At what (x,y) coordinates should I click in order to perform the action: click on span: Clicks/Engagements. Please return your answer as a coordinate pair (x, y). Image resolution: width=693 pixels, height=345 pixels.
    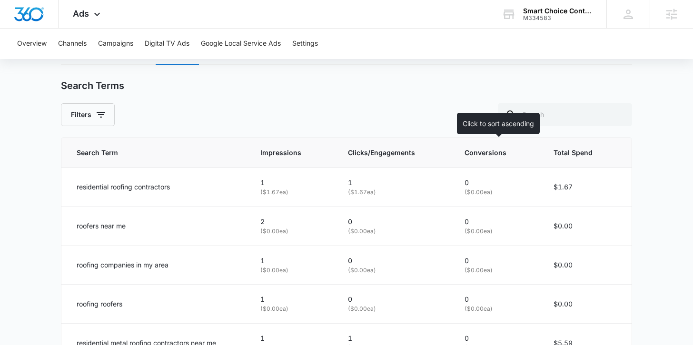
    Looking at the image, I should click on (388, 153).